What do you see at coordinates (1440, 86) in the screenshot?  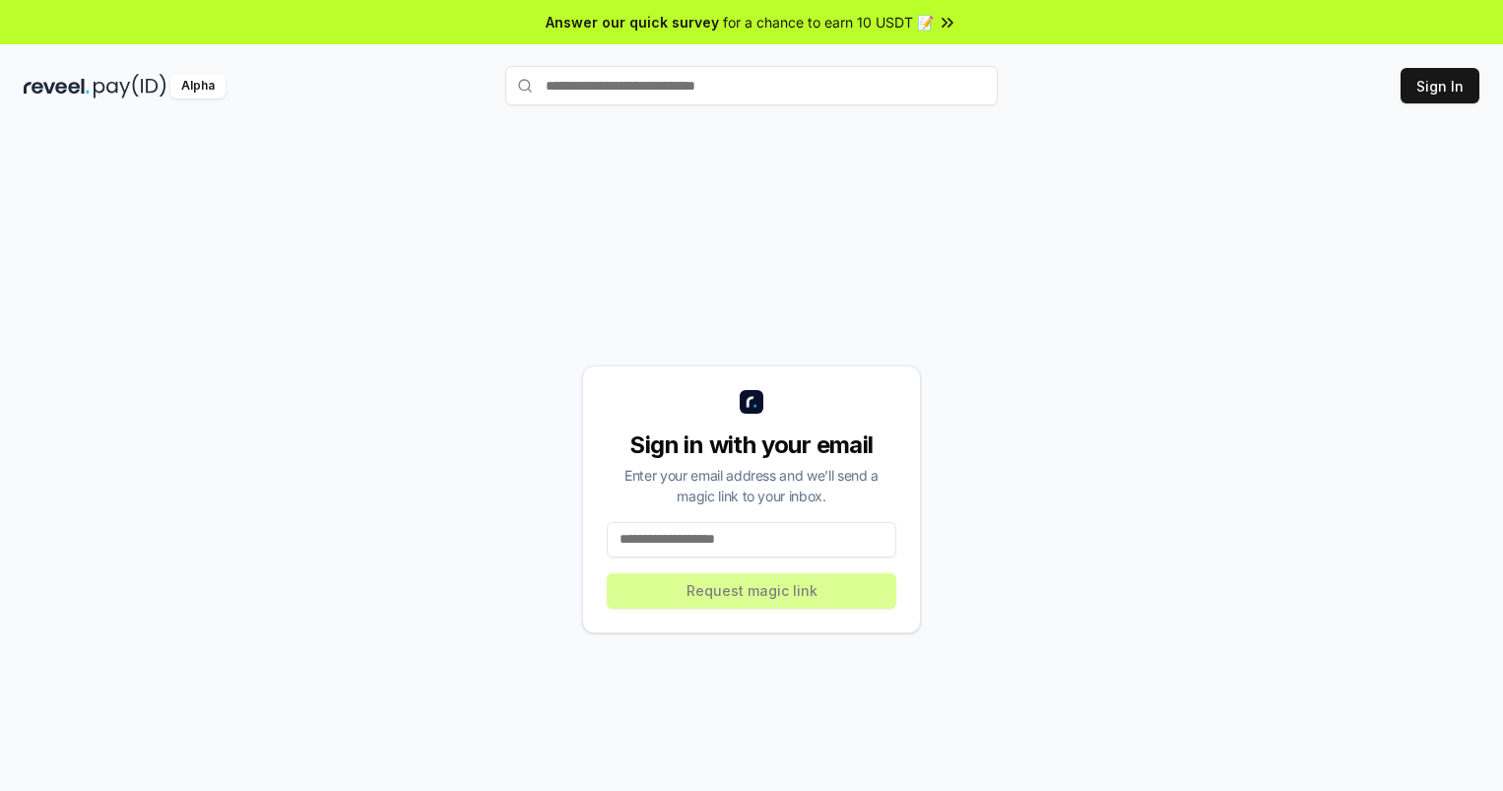 I see `button: Sign In` at bounding box center [1440, 86].